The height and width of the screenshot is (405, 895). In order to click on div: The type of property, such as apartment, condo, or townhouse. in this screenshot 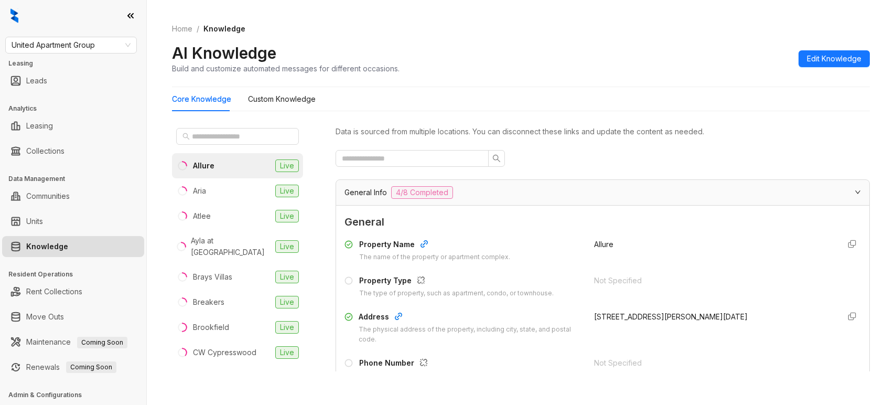, I will do `click(456, 293)`.